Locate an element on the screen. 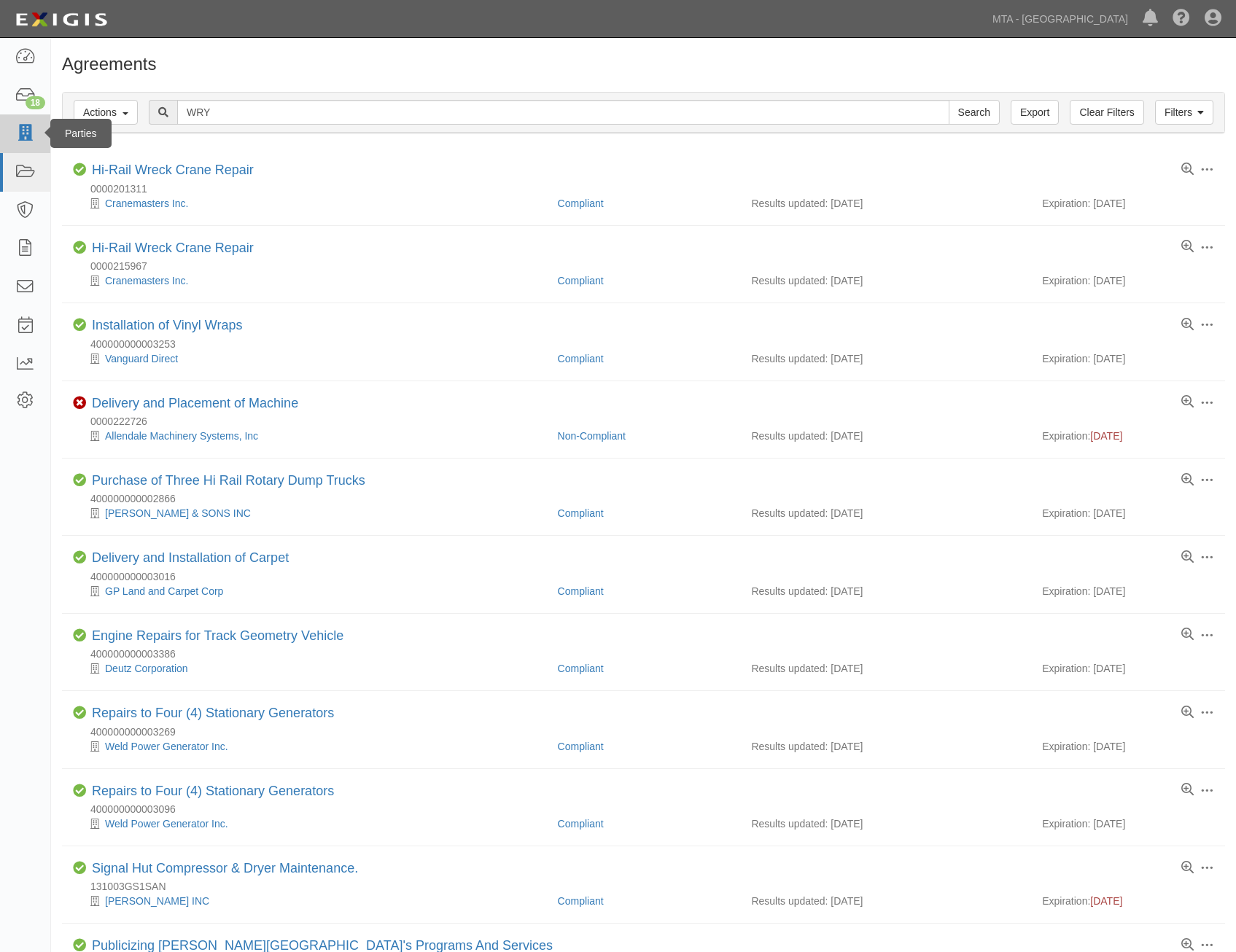 Image resolution: width=1236 pixels, height=952 pixels. a: Clear Filters is located at coordinates (1106, 112).